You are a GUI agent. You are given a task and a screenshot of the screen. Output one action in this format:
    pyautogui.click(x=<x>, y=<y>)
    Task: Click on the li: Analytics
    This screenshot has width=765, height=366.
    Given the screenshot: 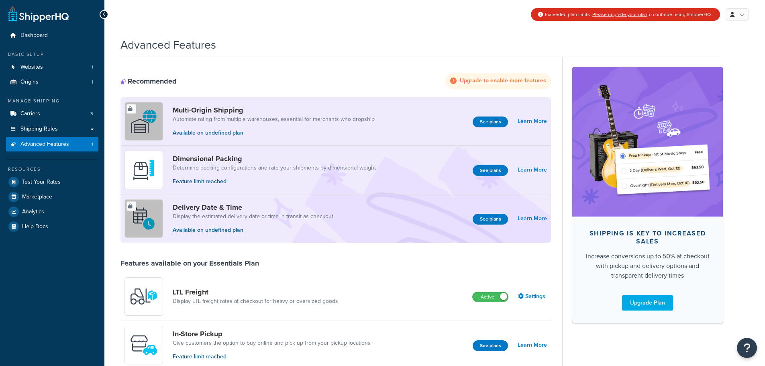 What is the action you would take?
    pyautogui.click(x=52, y=212)
    